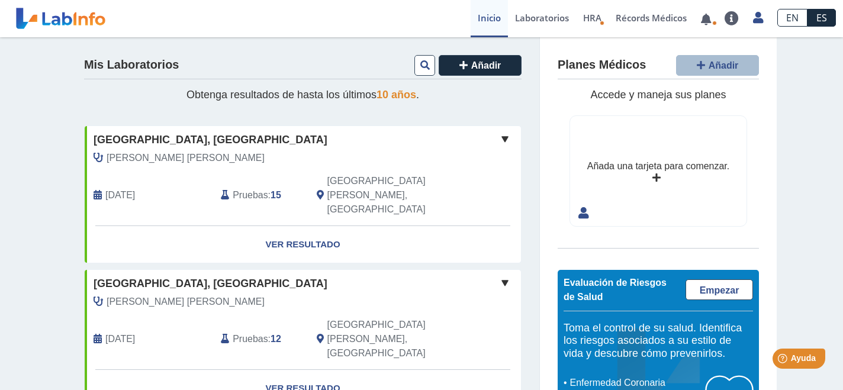 This screenshot has height=390, width=843. What do you see at coordinates (719, 289) in the screenshot?
I see `a: Empezar` at bounding box center [719, 289].